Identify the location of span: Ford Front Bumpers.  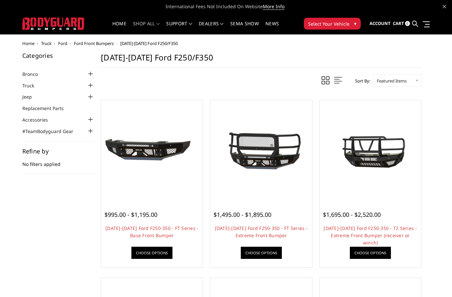
(94, 43).